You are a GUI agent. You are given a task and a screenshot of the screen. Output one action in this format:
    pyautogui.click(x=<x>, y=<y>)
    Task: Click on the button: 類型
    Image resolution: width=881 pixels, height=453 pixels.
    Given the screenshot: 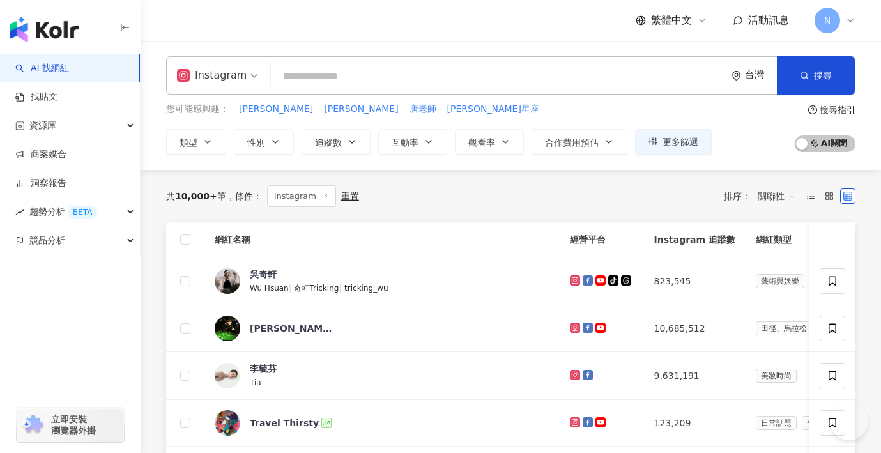 What is the action you would take?
    pyautogui.click(x=196, y=142)
    